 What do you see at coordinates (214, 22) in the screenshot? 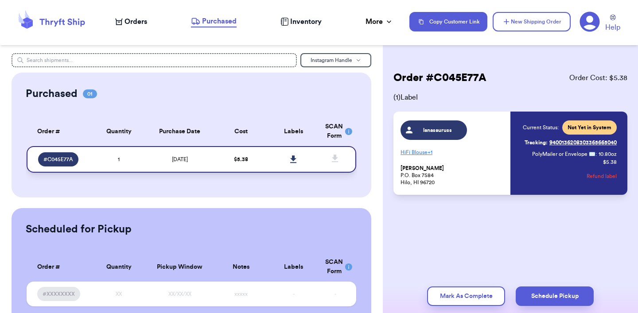
I see `a: Purchased` at bounding box center [214, 22].